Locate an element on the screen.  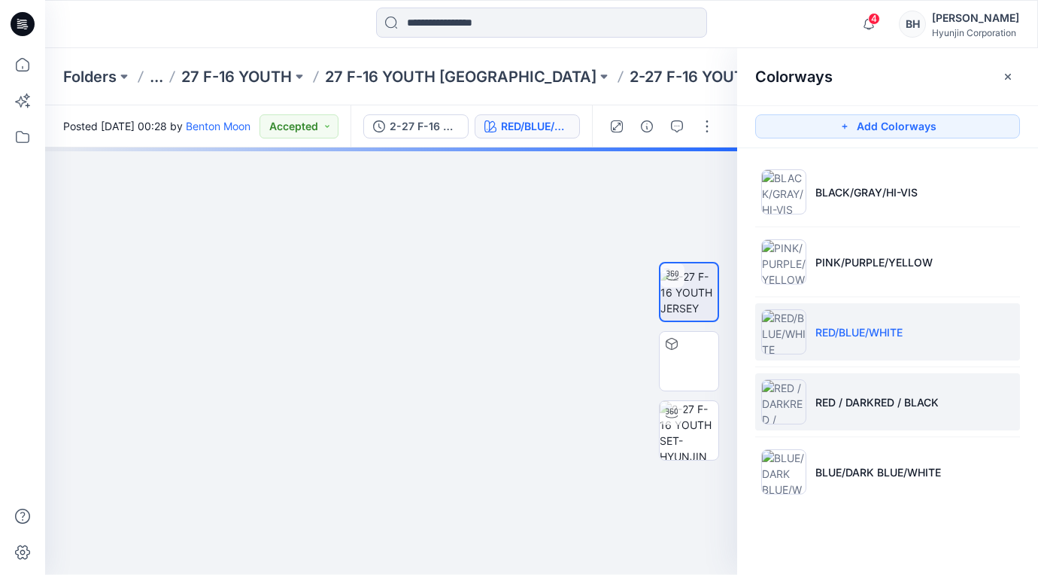
p: RED / DARKRED / BLACK is located at coordinates (877, 402).